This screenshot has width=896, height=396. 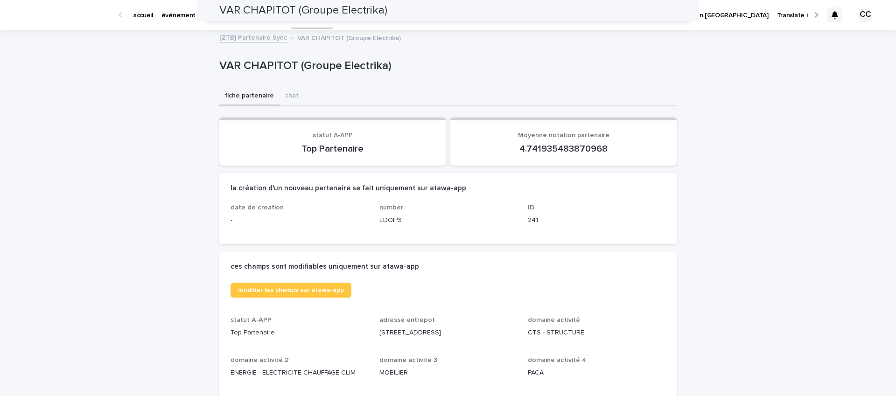 I want to click on p: CTS - STRUCTURE, so click(x=596, y=333).